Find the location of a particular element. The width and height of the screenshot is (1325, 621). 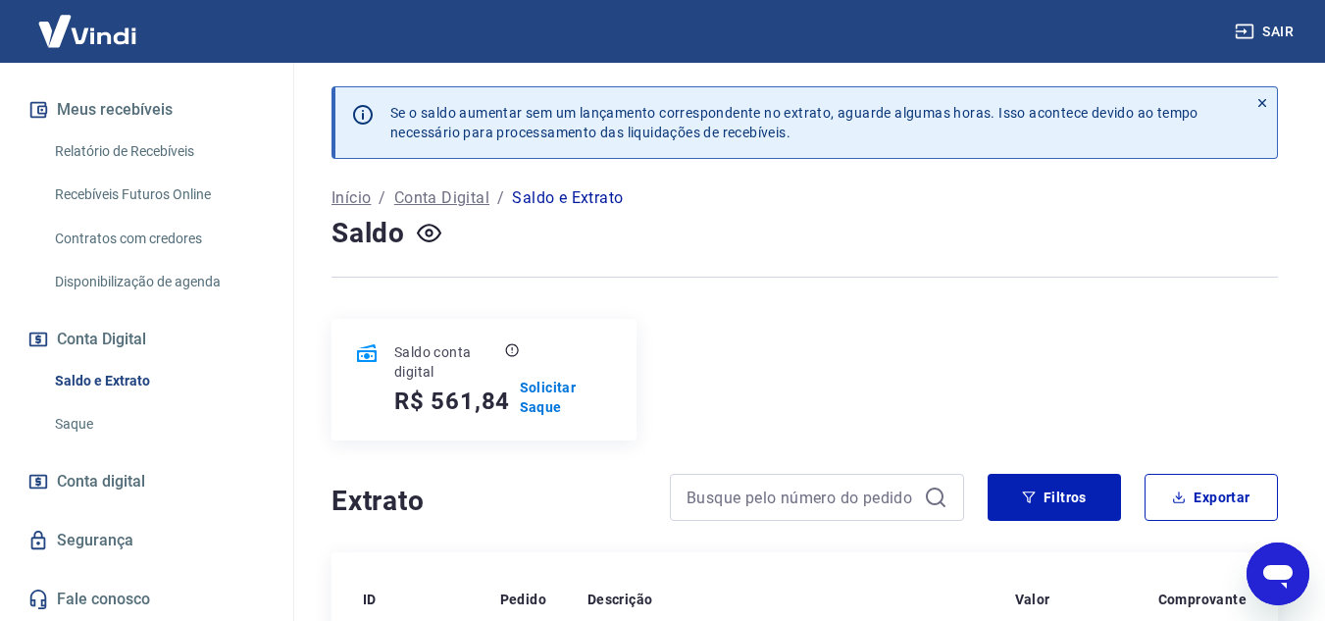

button: Meus recebíveis is located at coordinates (146, 110).